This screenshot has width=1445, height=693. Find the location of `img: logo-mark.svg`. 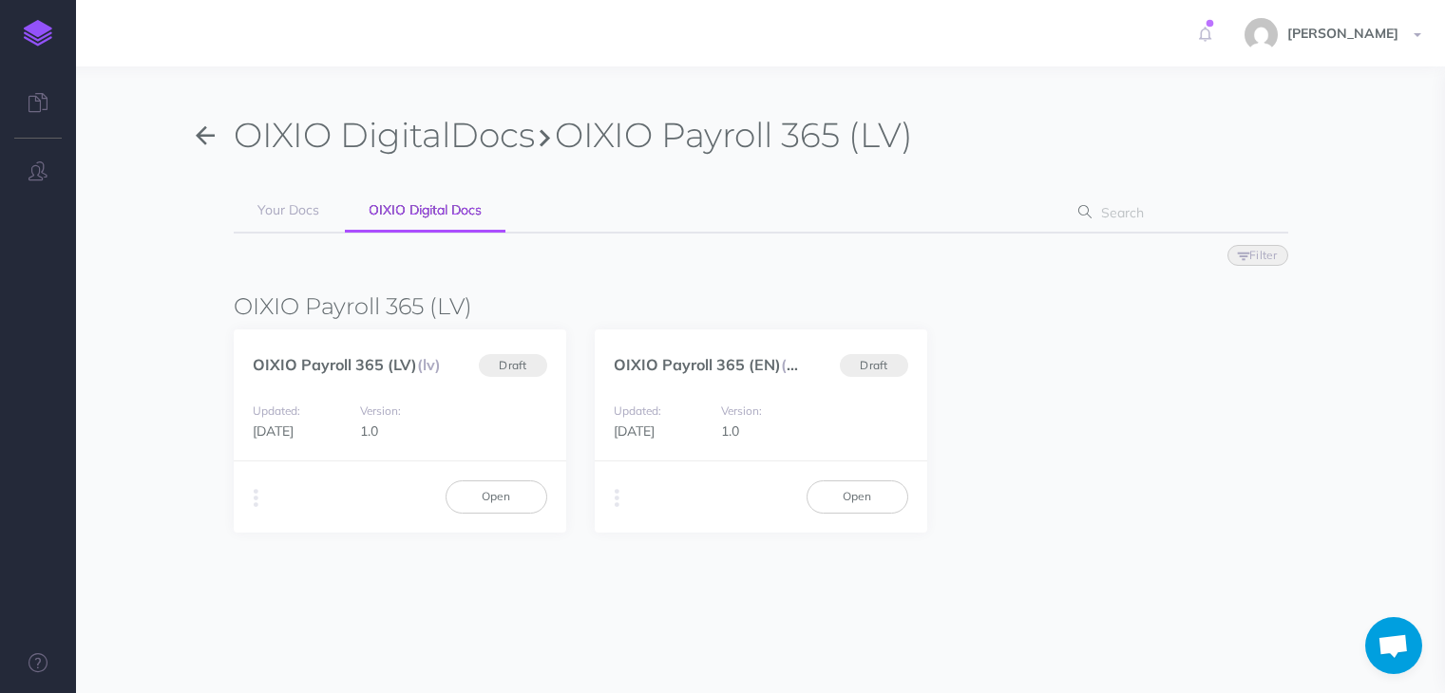

img: logo-mark.svg is located at coordinates (38, 33).